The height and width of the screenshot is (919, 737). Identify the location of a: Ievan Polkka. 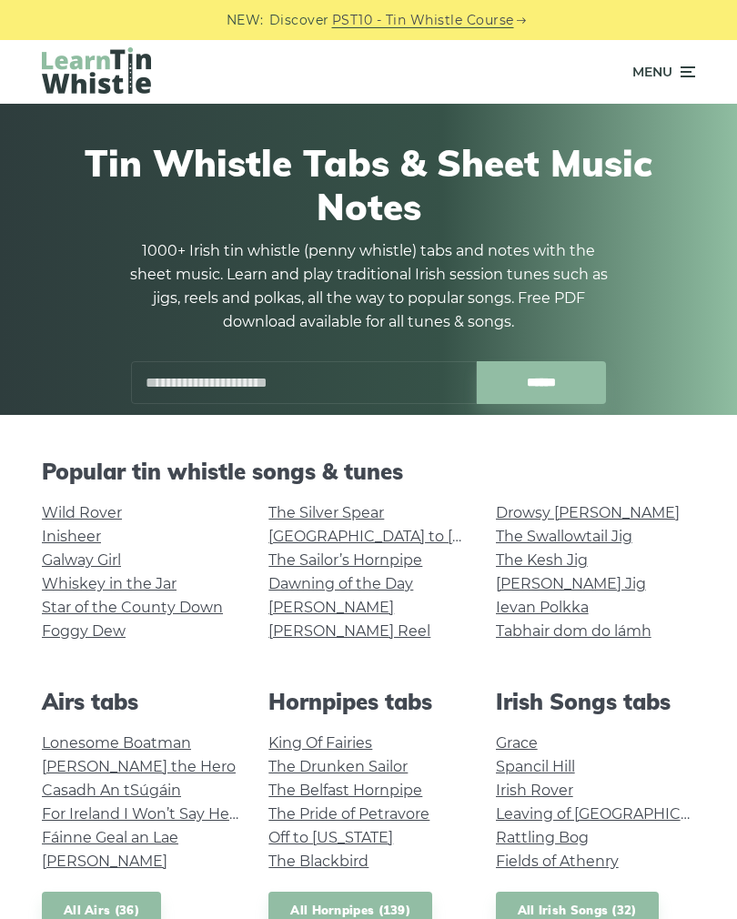
(542, 607).